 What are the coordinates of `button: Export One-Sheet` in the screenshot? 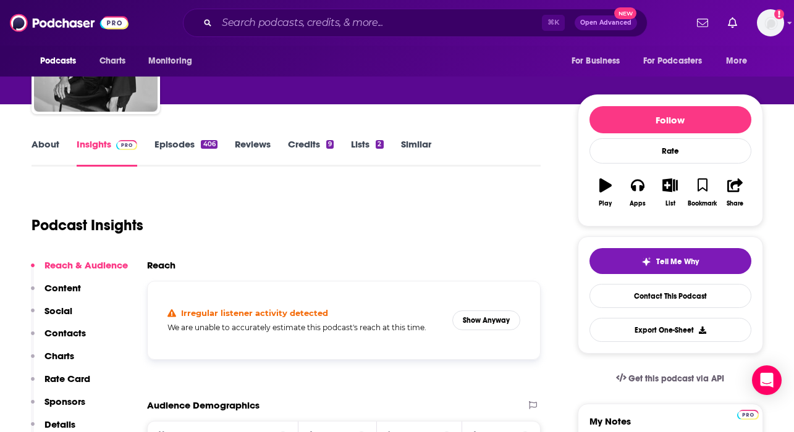 It's located at (670, 330).